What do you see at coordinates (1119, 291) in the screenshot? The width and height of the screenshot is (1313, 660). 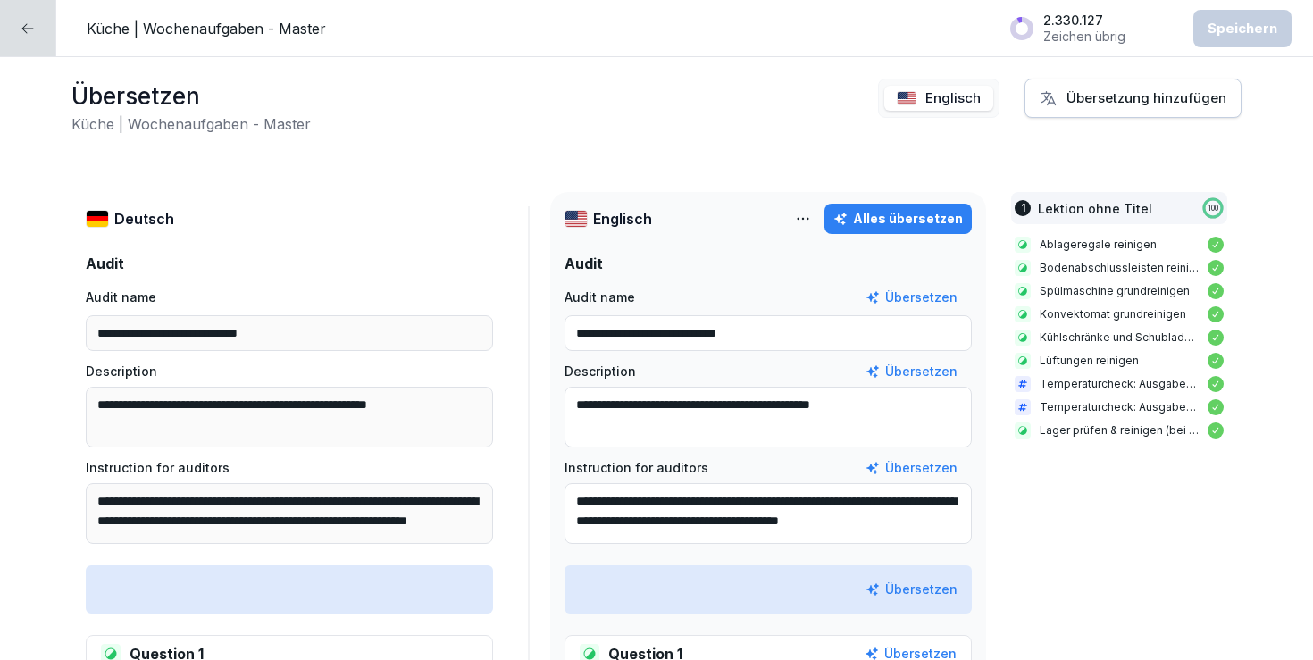 I see `p: Spülmaschine grundreinigen` at bounding box center [1119, 291].